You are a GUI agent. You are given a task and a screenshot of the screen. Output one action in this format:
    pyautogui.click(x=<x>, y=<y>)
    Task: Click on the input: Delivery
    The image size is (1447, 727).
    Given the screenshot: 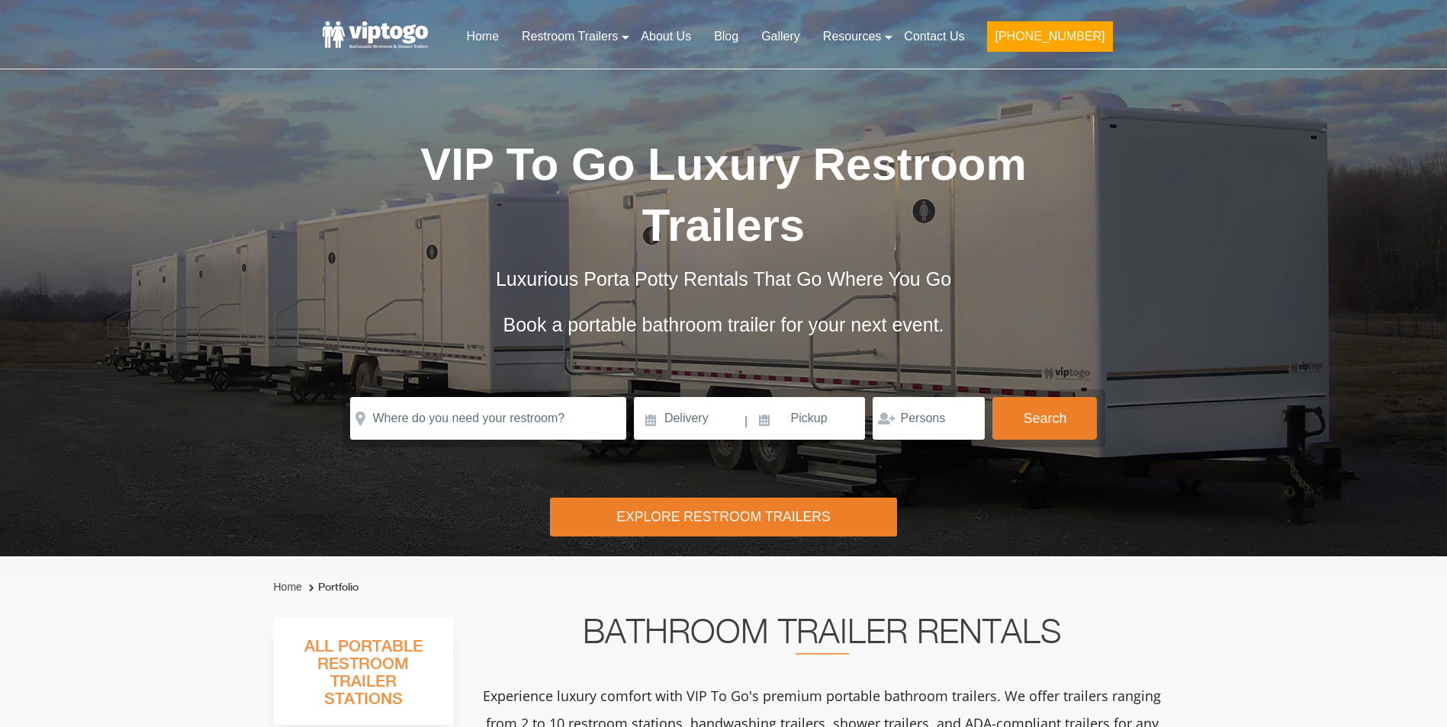 What is the action you would take?
    pyautogui.click(x=688, y=419)
    